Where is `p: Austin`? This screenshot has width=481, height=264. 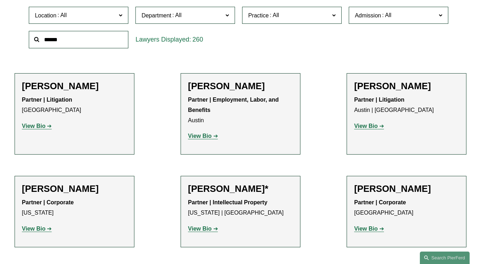 p: Austin is located at coordinates (240, 110).